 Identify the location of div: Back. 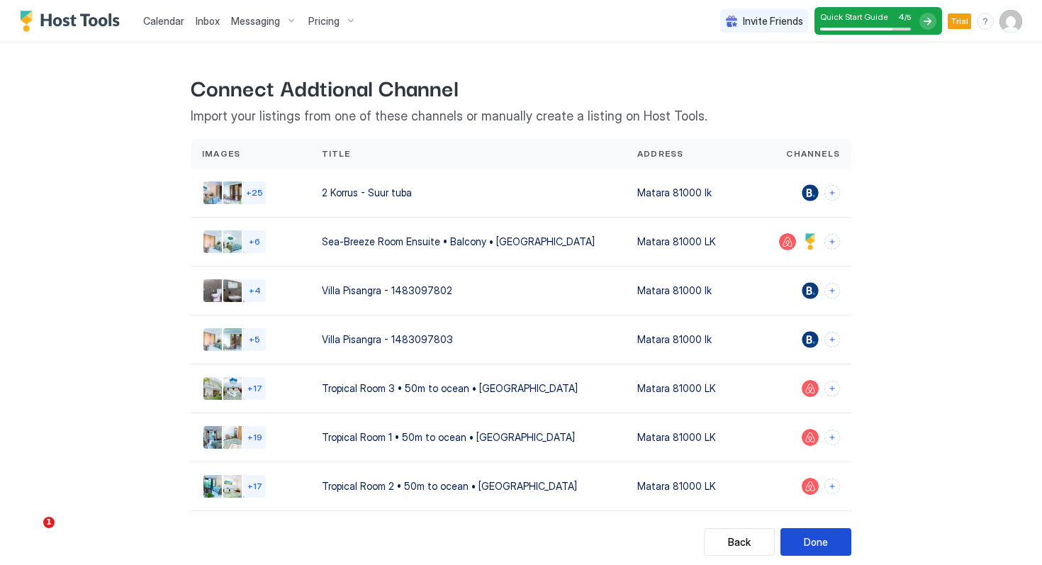
(739, 541).